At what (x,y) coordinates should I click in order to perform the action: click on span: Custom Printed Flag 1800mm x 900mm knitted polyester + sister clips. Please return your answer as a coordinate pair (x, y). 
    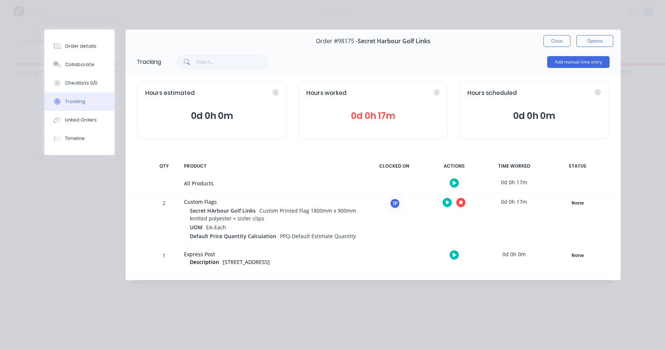
    Looking at the image, I should click on (273, 215).